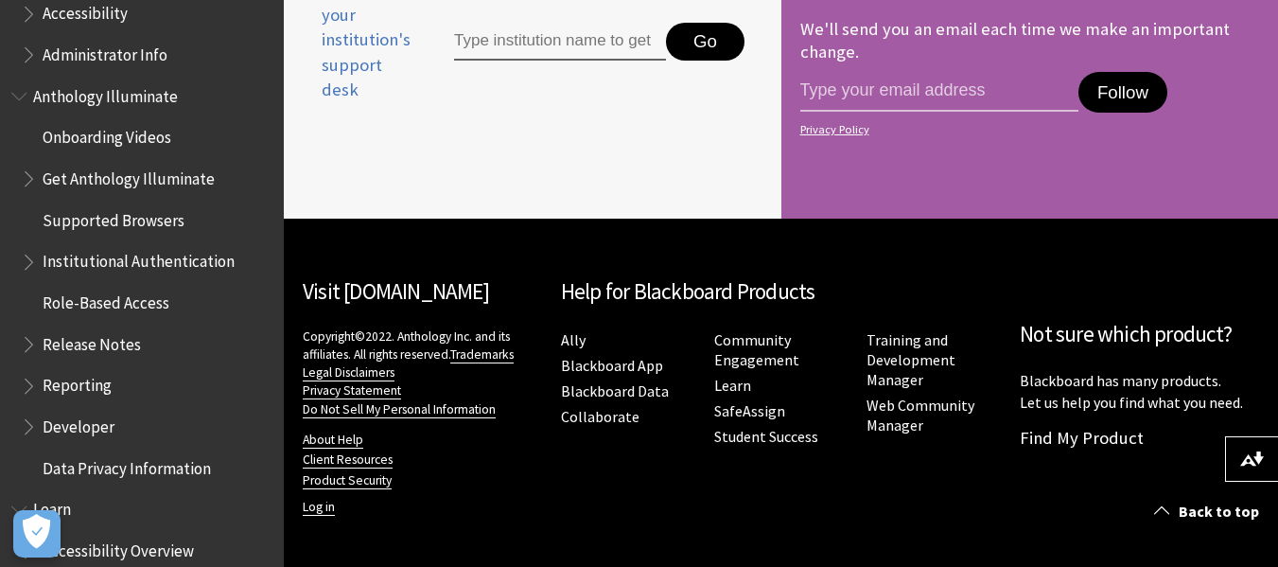  Describe the element at coordinates (347, 460) in the screenshot. I see `a: Client Resources` at that location.